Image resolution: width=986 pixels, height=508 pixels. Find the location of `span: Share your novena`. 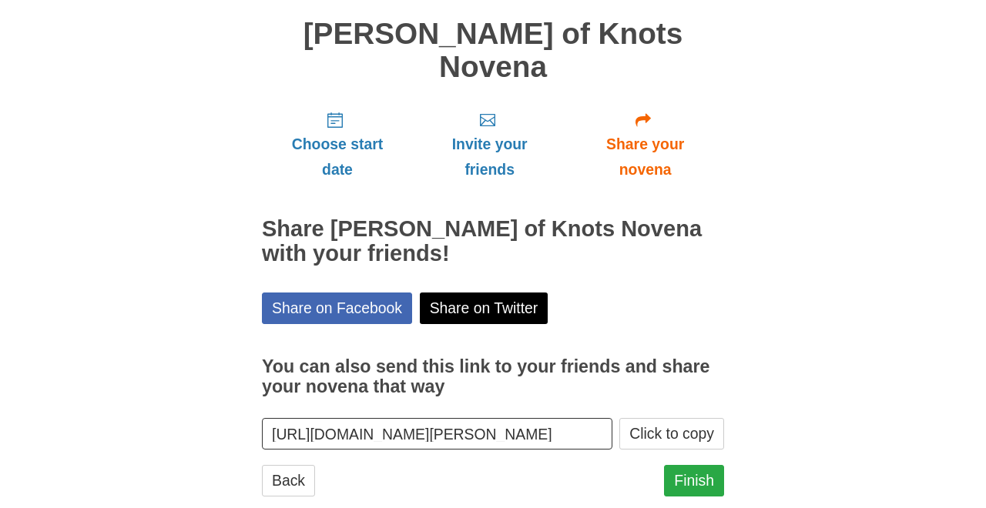

span: Share your novena is located at coordinates (645, 157).